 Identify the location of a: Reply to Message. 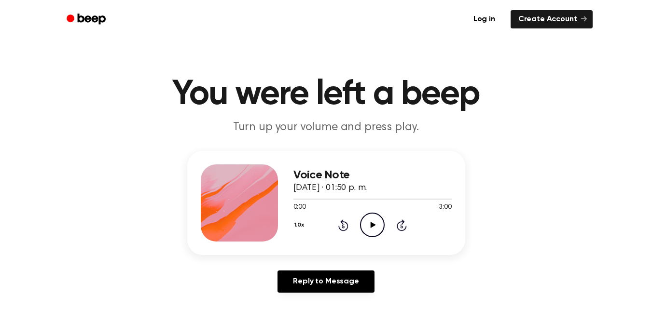
(326, 282).